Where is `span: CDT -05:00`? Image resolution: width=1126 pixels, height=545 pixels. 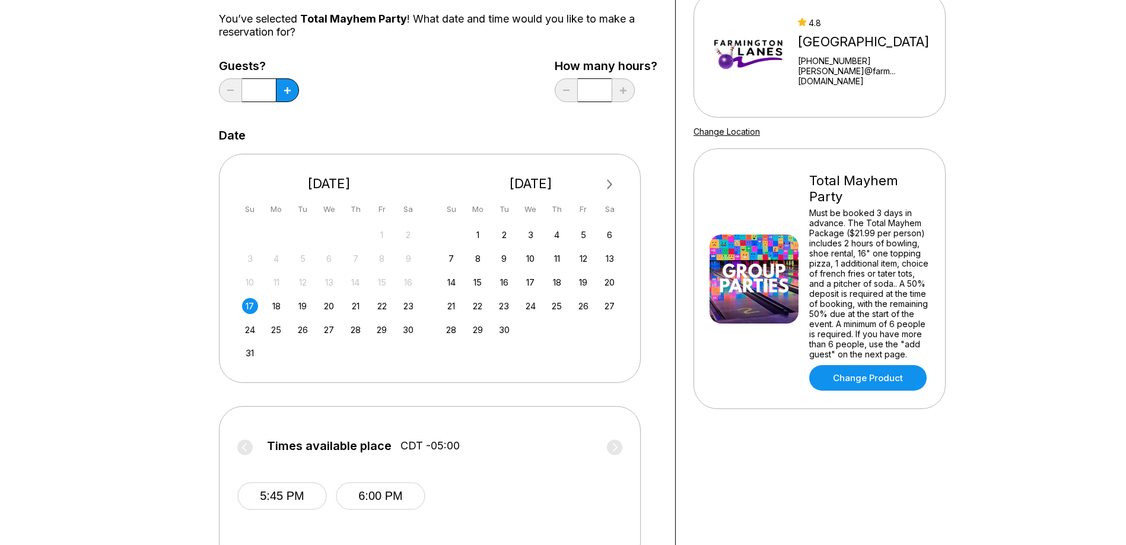 span: CDT -05:00 is located at coordinates (430, 446).